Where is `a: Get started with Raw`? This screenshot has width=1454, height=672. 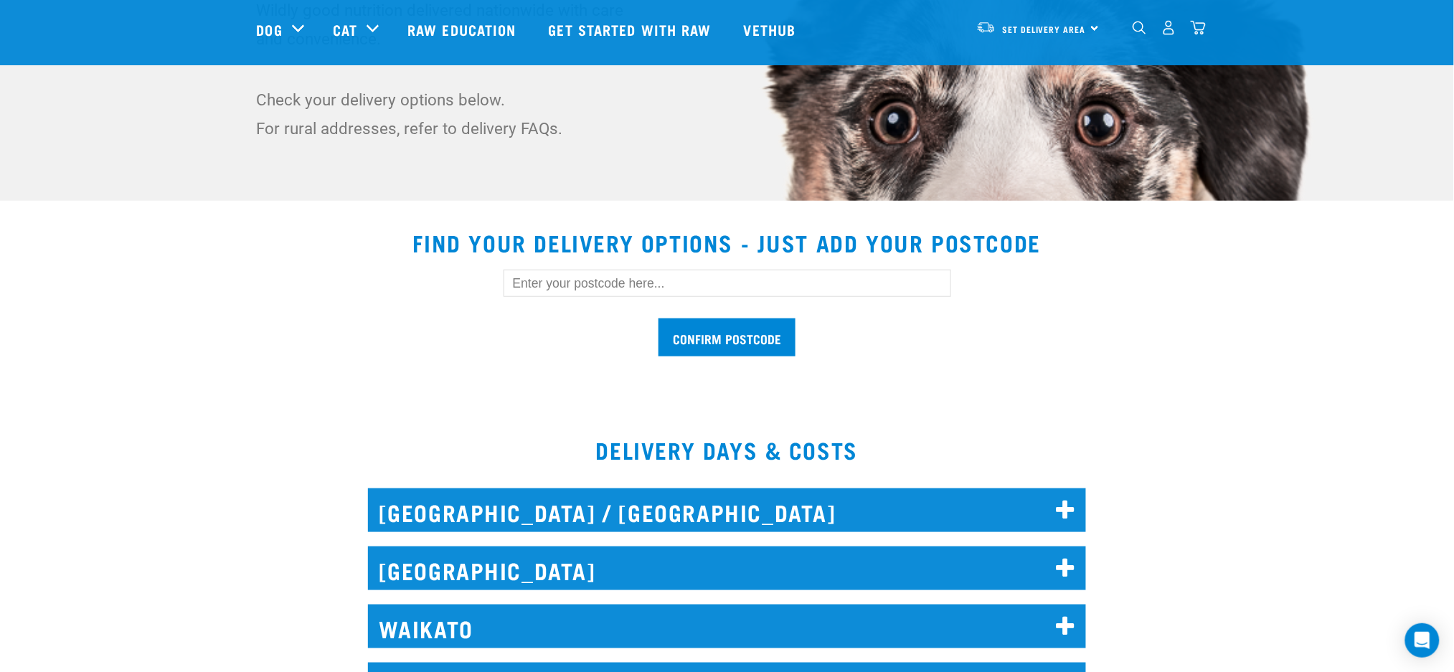 a: Get started with Raw is located at coordinates (632, 29).